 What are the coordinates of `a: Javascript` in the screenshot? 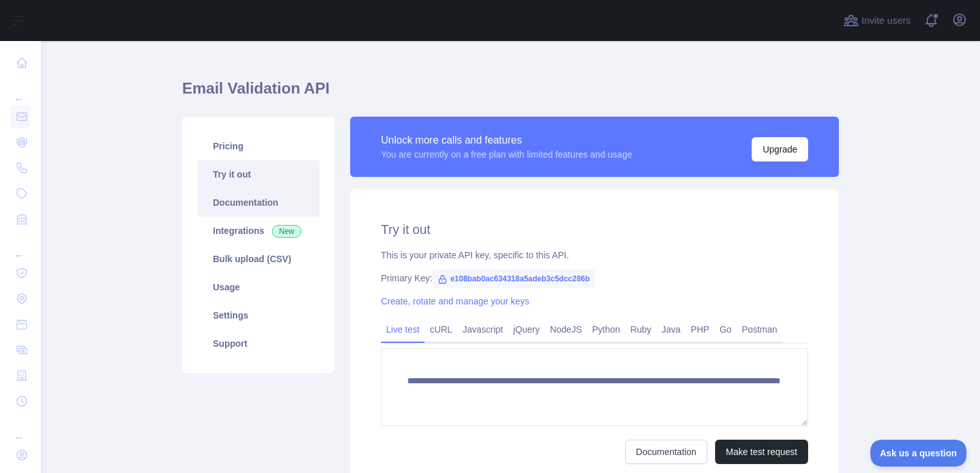 It's located at (482, 330).